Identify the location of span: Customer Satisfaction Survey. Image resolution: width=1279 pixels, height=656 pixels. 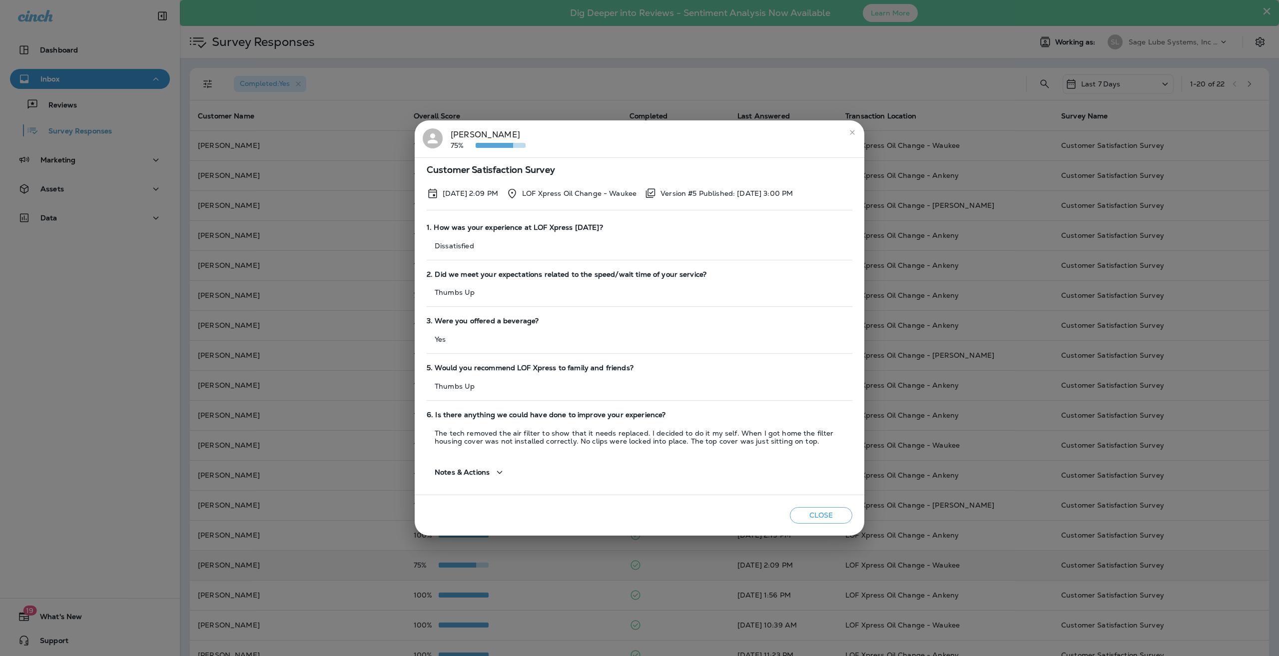
(640, 170).